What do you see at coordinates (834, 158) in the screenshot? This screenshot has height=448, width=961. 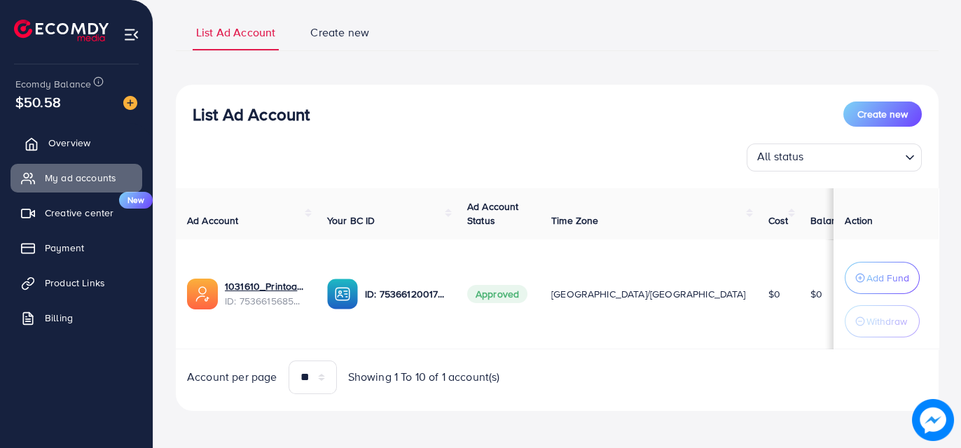 I see `div: Search for option` at bounding box center [834, 158].